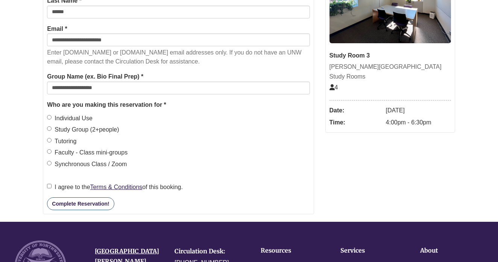  Describe the element at coordinates (70, 118) in the screenshot. I see `label: Individual Use` at that location.